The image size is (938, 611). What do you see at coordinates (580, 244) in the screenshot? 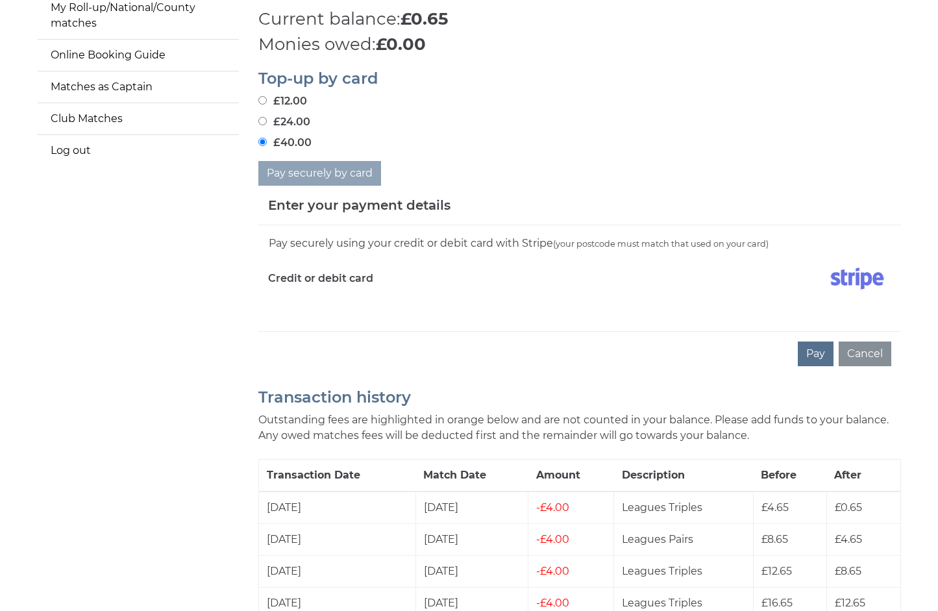
I see `div: Pay securely using your credit or debit card with Stripe` at bounding box center [580, 244].